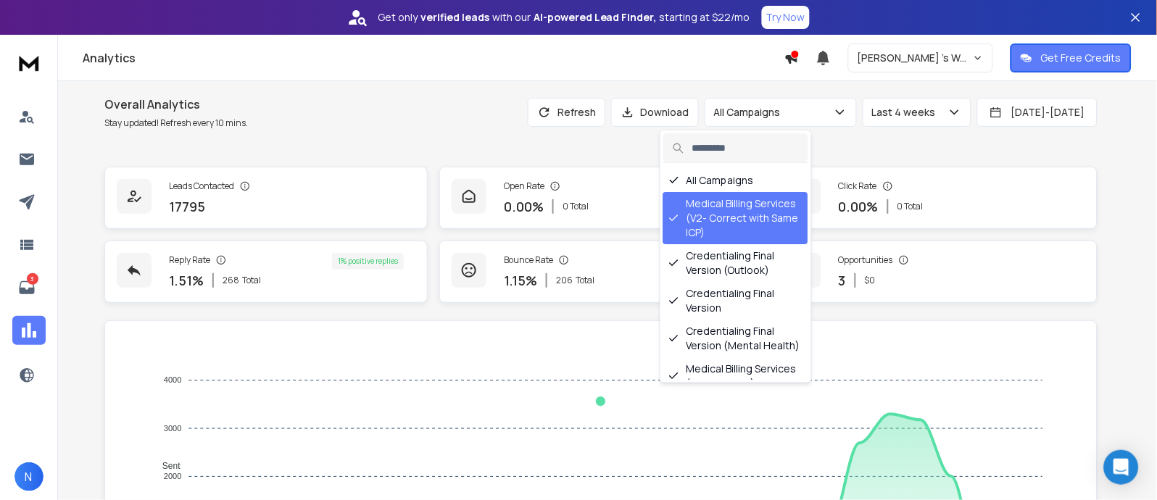 The height and width of the screenshot is (500, 1157). Describe the element at coordinates (750, 112) in the screenshot. I see `p: All Campaigns` at that location.